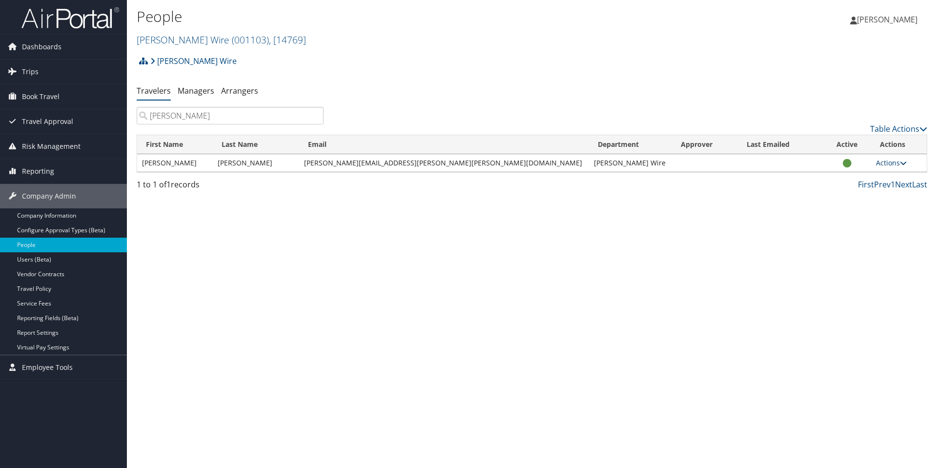 This screenshot has height=468, width=937. I want to click on span: Book Travel, so click(40, 97).